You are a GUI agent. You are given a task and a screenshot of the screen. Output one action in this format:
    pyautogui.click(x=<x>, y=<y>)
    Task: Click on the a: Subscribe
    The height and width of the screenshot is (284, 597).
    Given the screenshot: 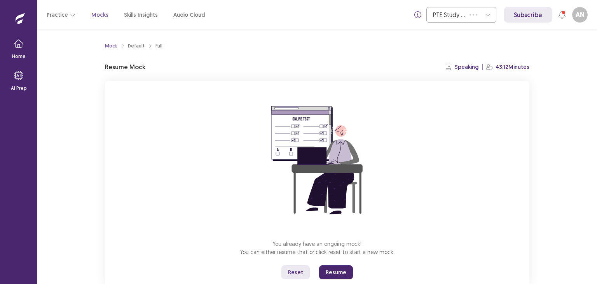 What is the action you would take?
    pyautogui.click(x=528, y=15)
    